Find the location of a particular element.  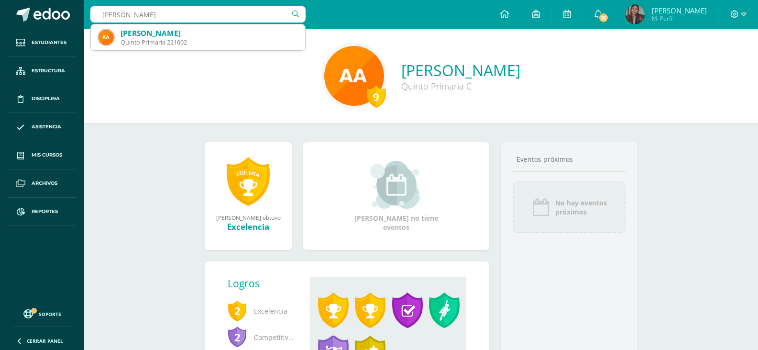

span: Cerrar panel is located at coordinates (45, 340).